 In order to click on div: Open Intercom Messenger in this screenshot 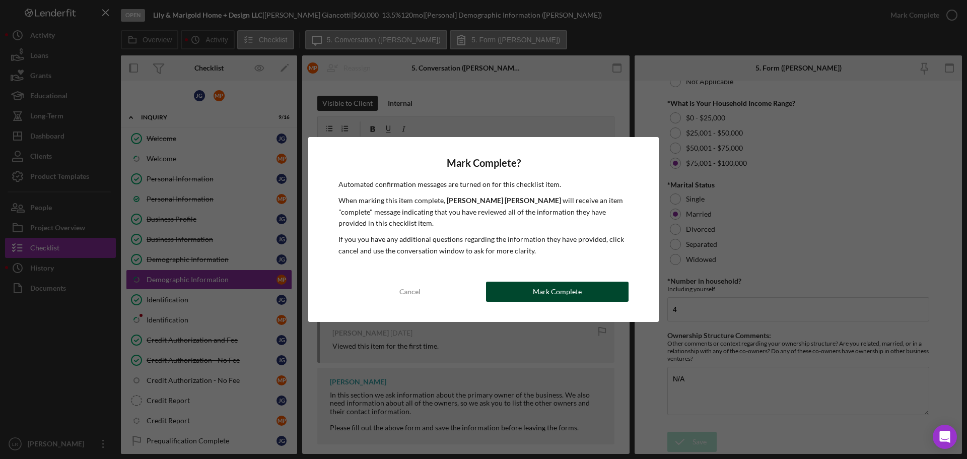, I will do `click(945, 437)`.